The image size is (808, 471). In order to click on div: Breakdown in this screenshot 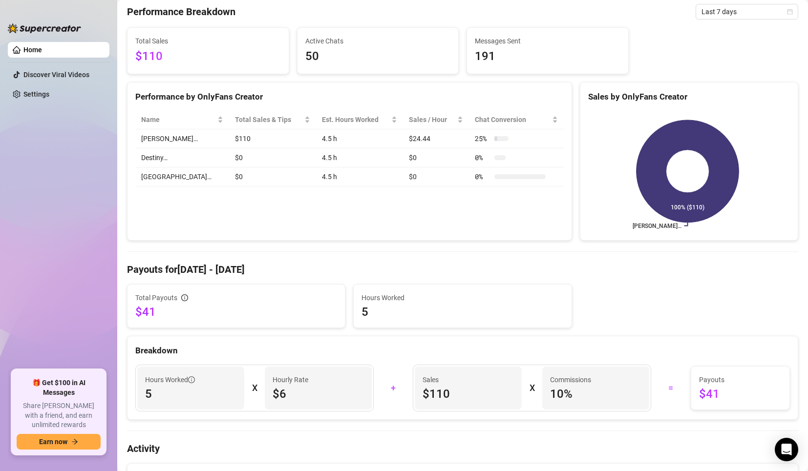, I will do `click(463, 351)`.